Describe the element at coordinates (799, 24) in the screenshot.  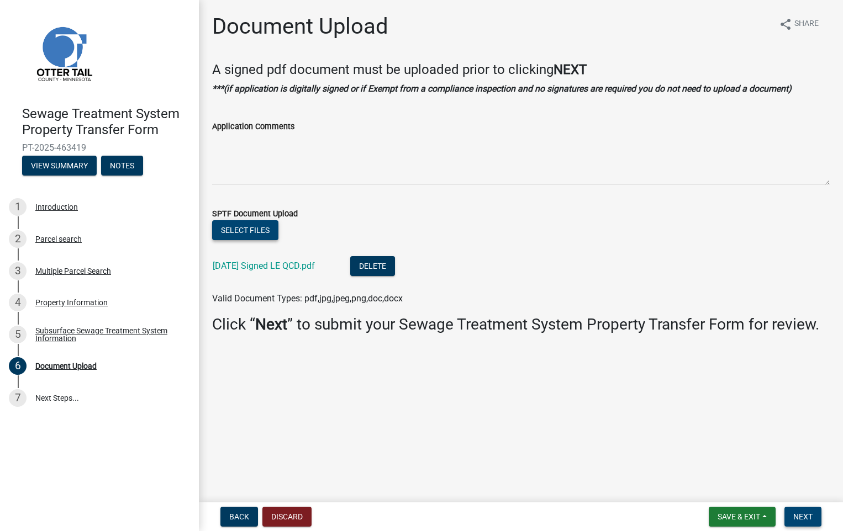
I see `button: shareShare` at that location.